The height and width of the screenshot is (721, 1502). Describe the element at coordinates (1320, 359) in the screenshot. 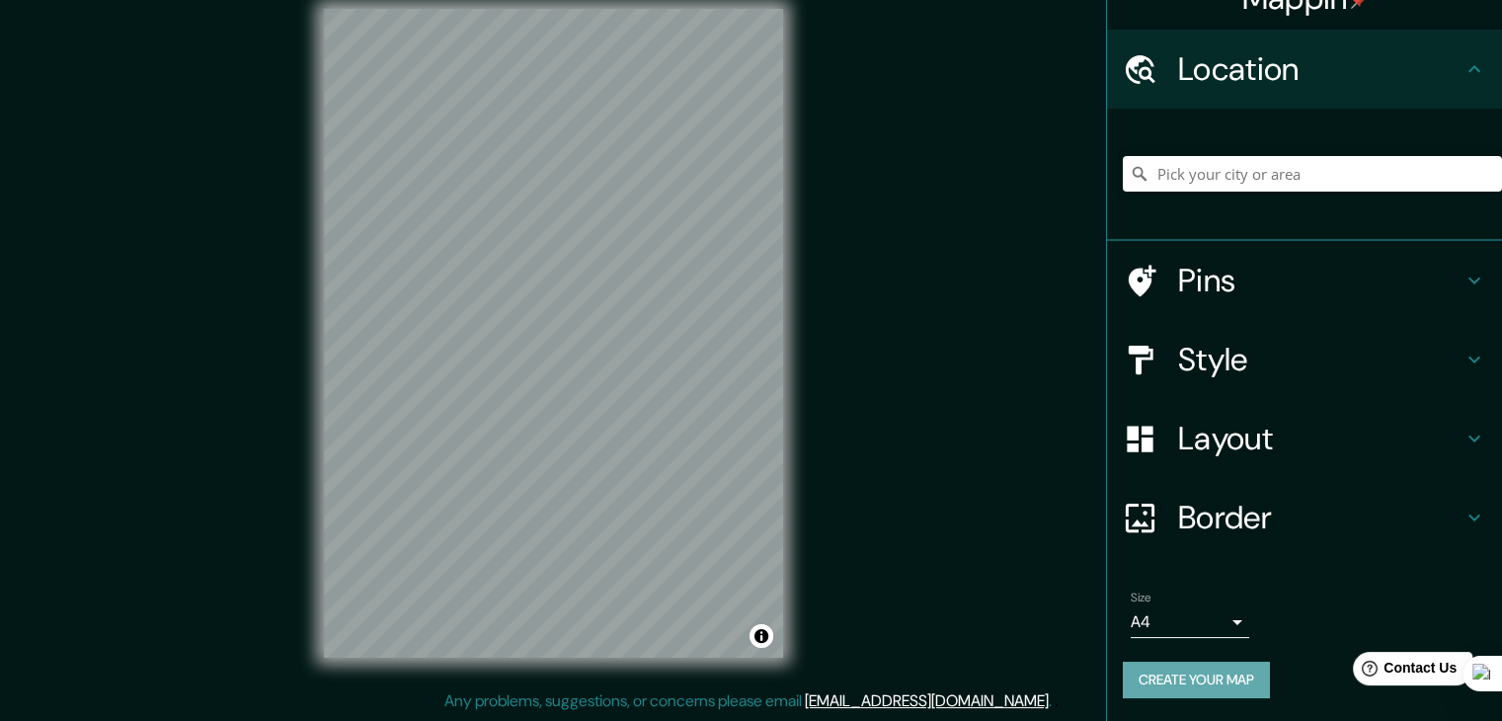

I see `h4: Style` at that location.